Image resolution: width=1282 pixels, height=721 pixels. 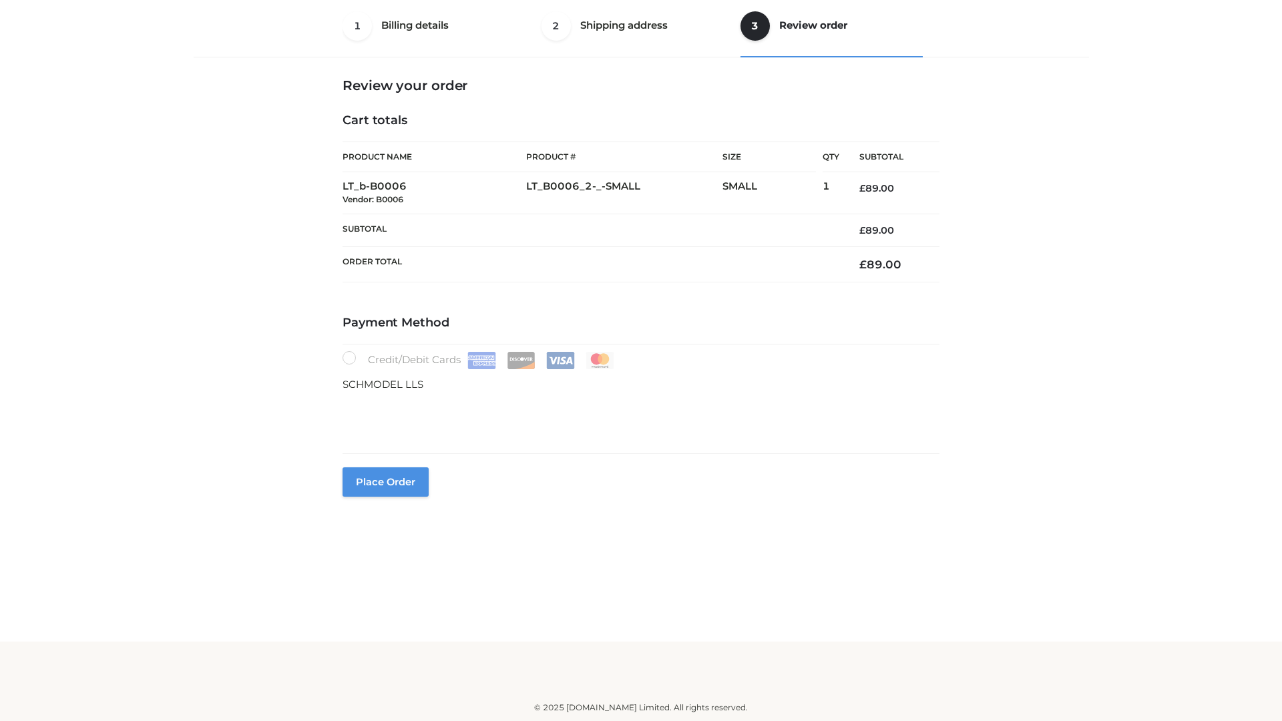 I want to click on th: Order Total, so click(x=591, y=264).